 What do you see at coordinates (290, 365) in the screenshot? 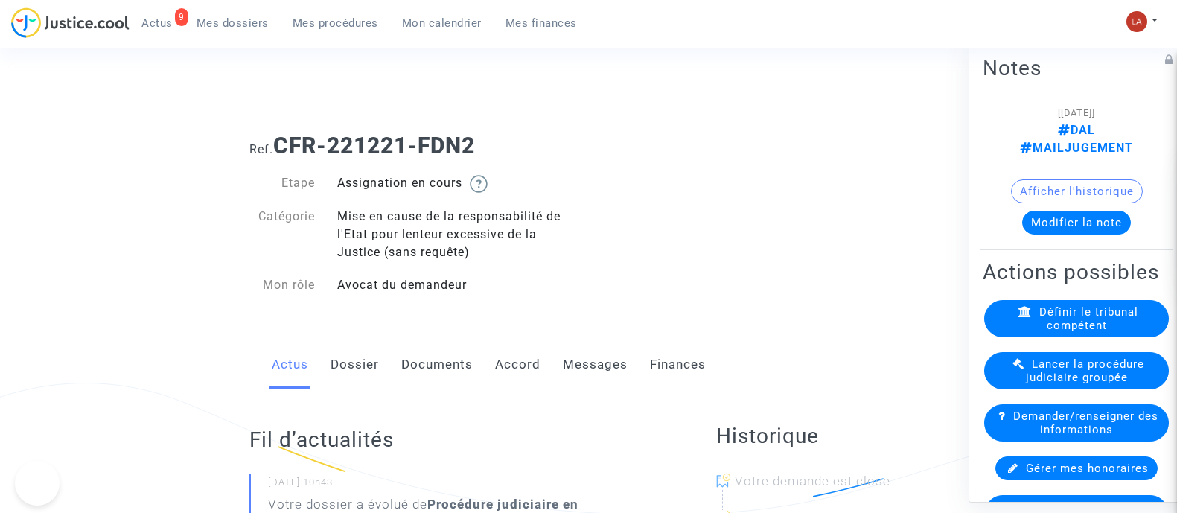
I see `a: Actus` at bounding box center [290, 365].